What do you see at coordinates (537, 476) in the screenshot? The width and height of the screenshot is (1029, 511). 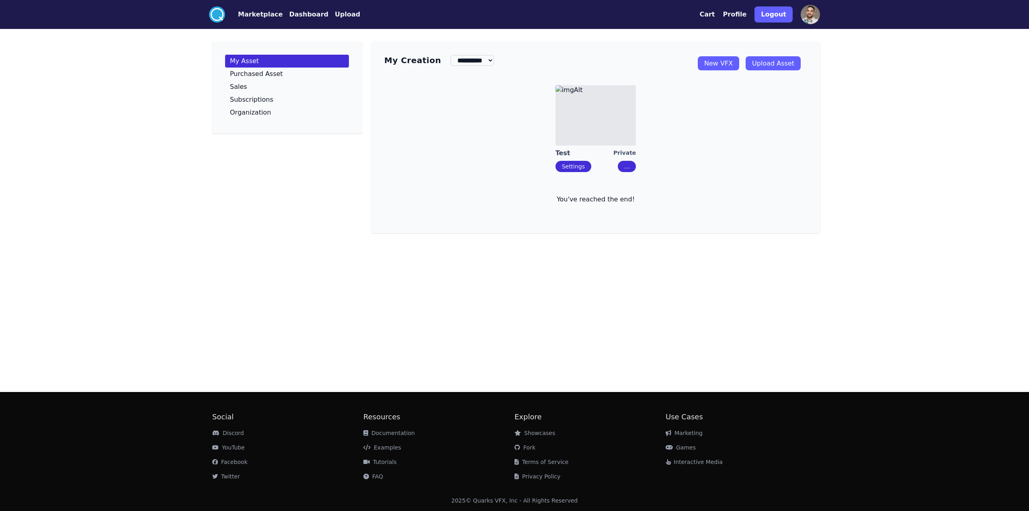 I see `a: Privacy Policy` at bounding box center [537, 476].